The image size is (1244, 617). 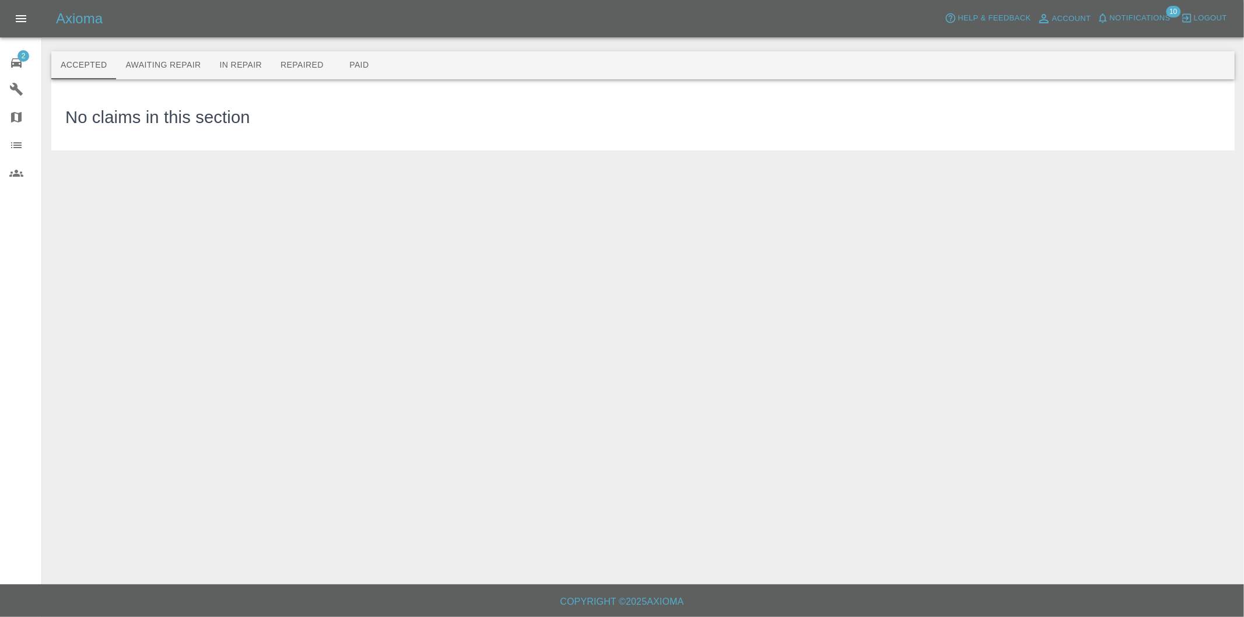 I want to click on button: Logout, so click(x=1204, y=18).